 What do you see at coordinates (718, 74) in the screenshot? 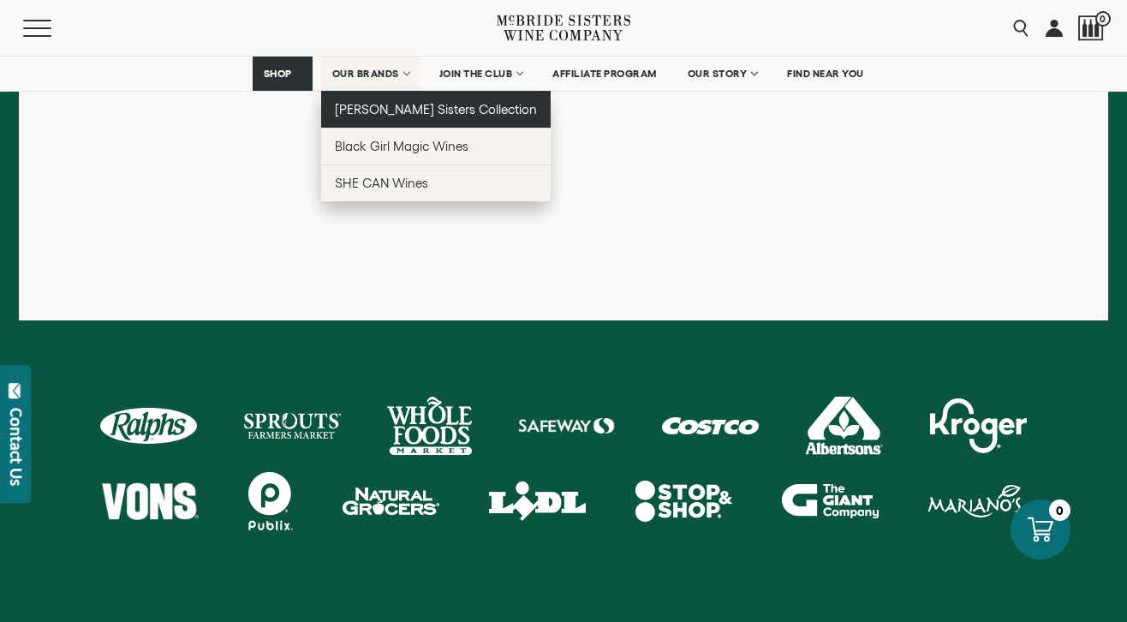
I see `span: OUR STORY` at bounding box center [718, 74].